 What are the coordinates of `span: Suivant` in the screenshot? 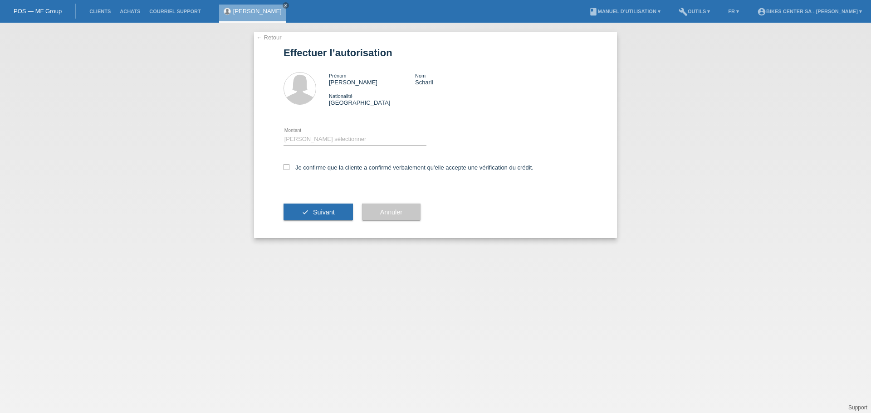 It's located at (324, 212).